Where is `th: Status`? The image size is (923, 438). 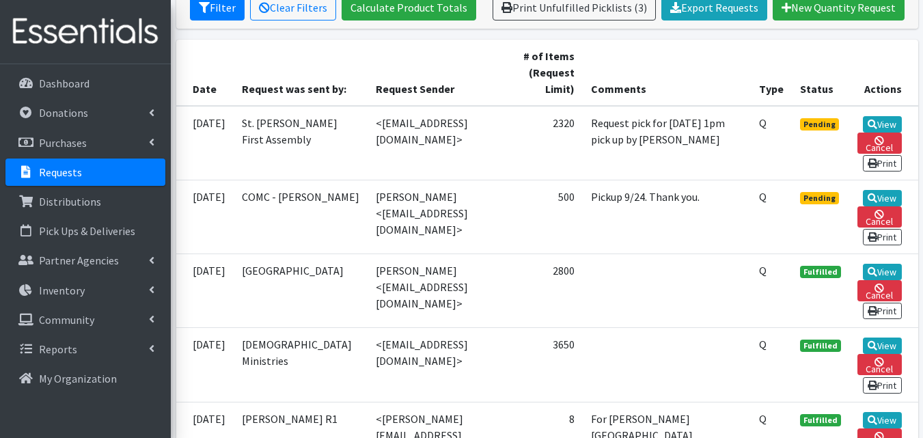
th: Status is located at coordinates (820, 72).